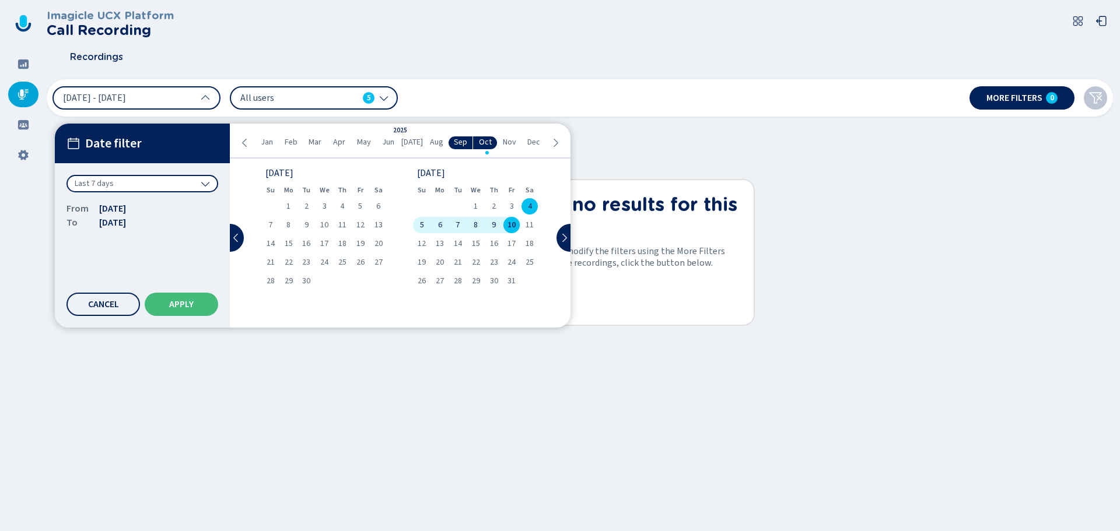 The height and width of the screenshot is (531, 1120). Describe the element at coordinates (422, 281) in the screenshot. I see `div: Sun Oct 26 2025` at that location.